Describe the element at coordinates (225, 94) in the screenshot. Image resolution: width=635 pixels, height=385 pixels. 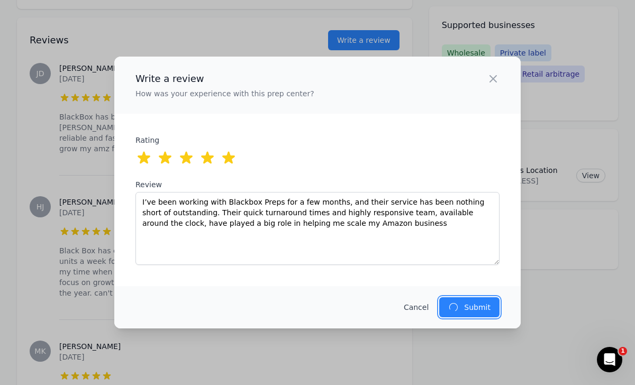
I see `p: How was your experience with this prep center?` at that location.